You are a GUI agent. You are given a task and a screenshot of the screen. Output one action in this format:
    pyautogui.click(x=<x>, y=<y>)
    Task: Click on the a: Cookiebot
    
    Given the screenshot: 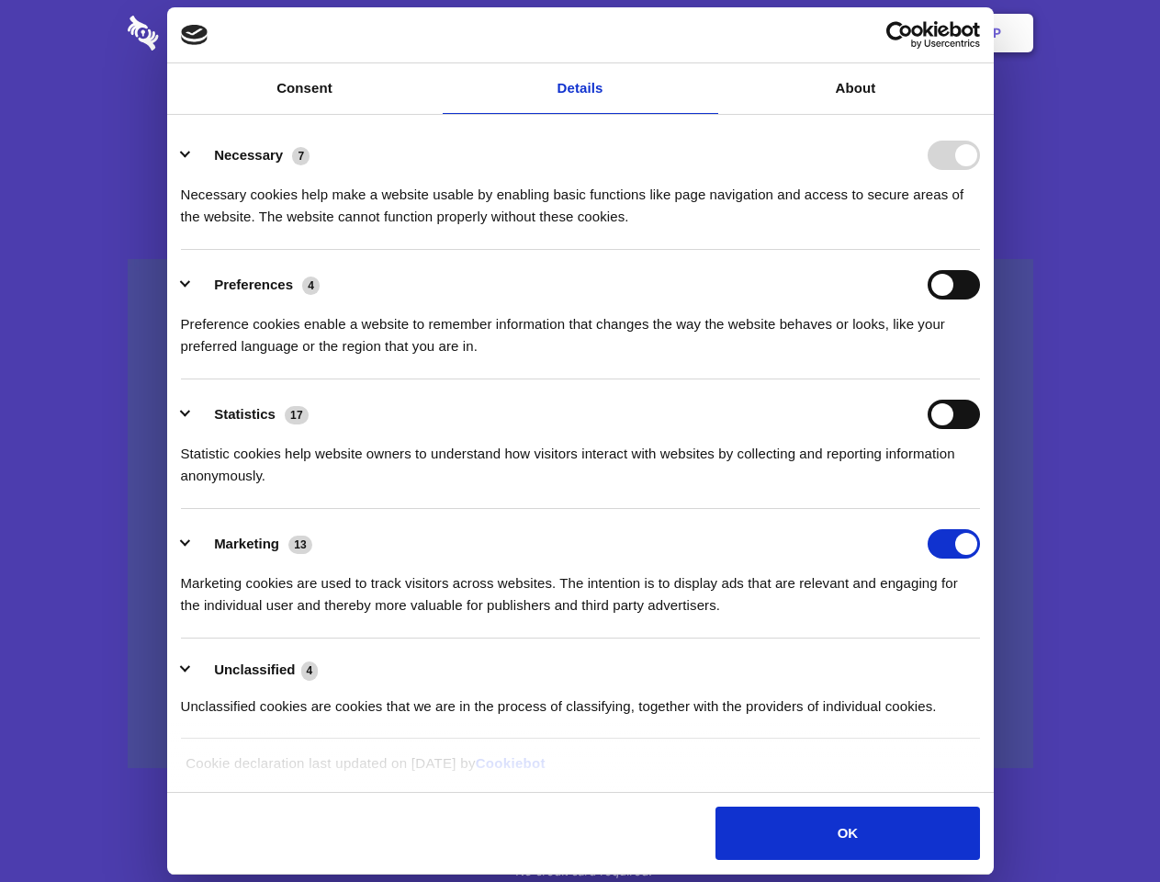 What is the action you would take?
    pyautogui.click(x=511, y=763)
    